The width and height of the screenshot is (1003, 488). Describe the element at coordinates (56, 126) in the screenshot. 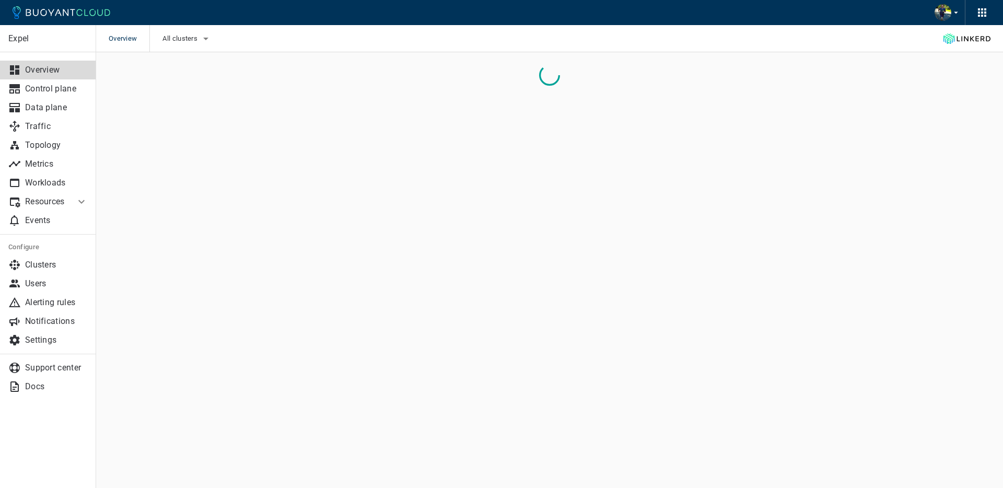

I see `p: Traffic` at that location.